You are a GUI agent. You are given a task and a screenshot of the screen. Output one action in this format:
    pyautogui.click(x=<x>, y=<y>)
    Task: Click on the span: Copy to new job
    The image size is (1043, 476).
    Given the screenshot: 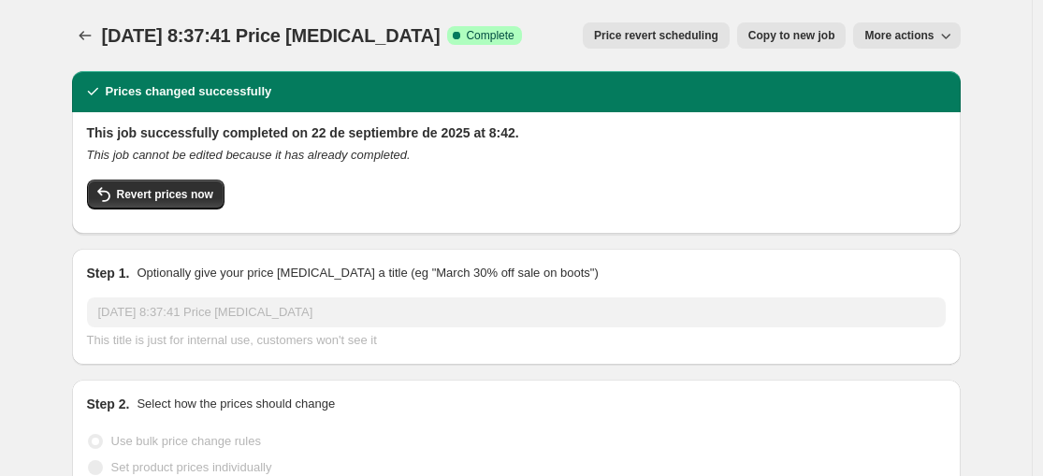 What is the action you would take?
    pyautogui.click(x=792, y=36)
    